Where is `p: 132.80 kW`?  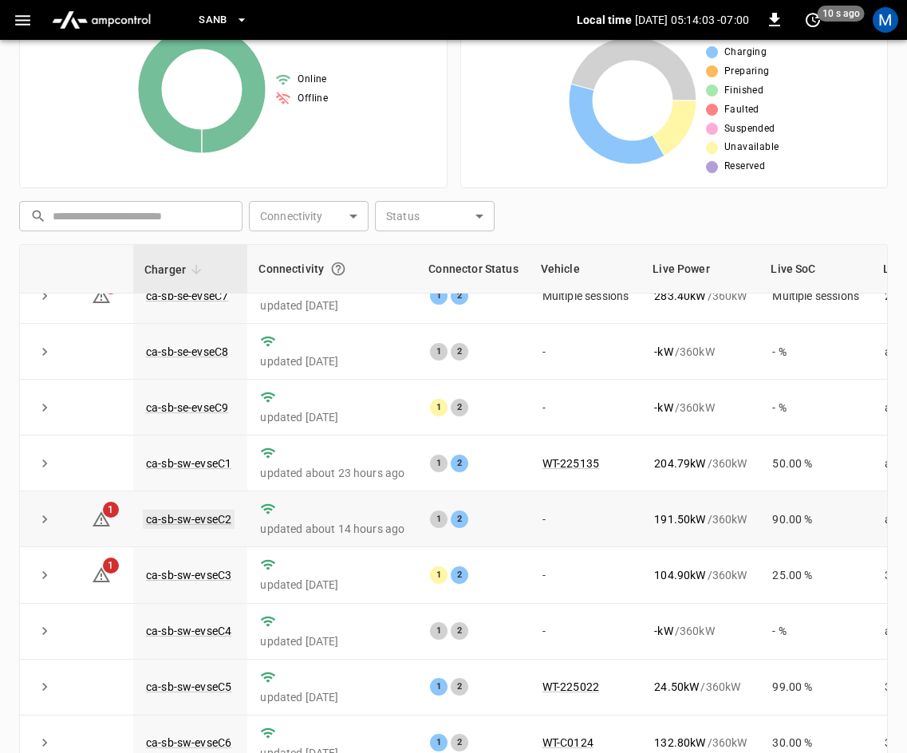
p: 132.80 kW is located at coordinates (680, 743).